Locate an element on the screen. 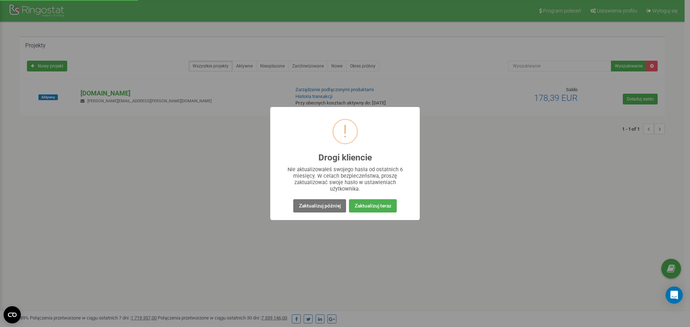 The image size is (690, 327). h2: Drogi kliencie is located at coordinates (345, 158).